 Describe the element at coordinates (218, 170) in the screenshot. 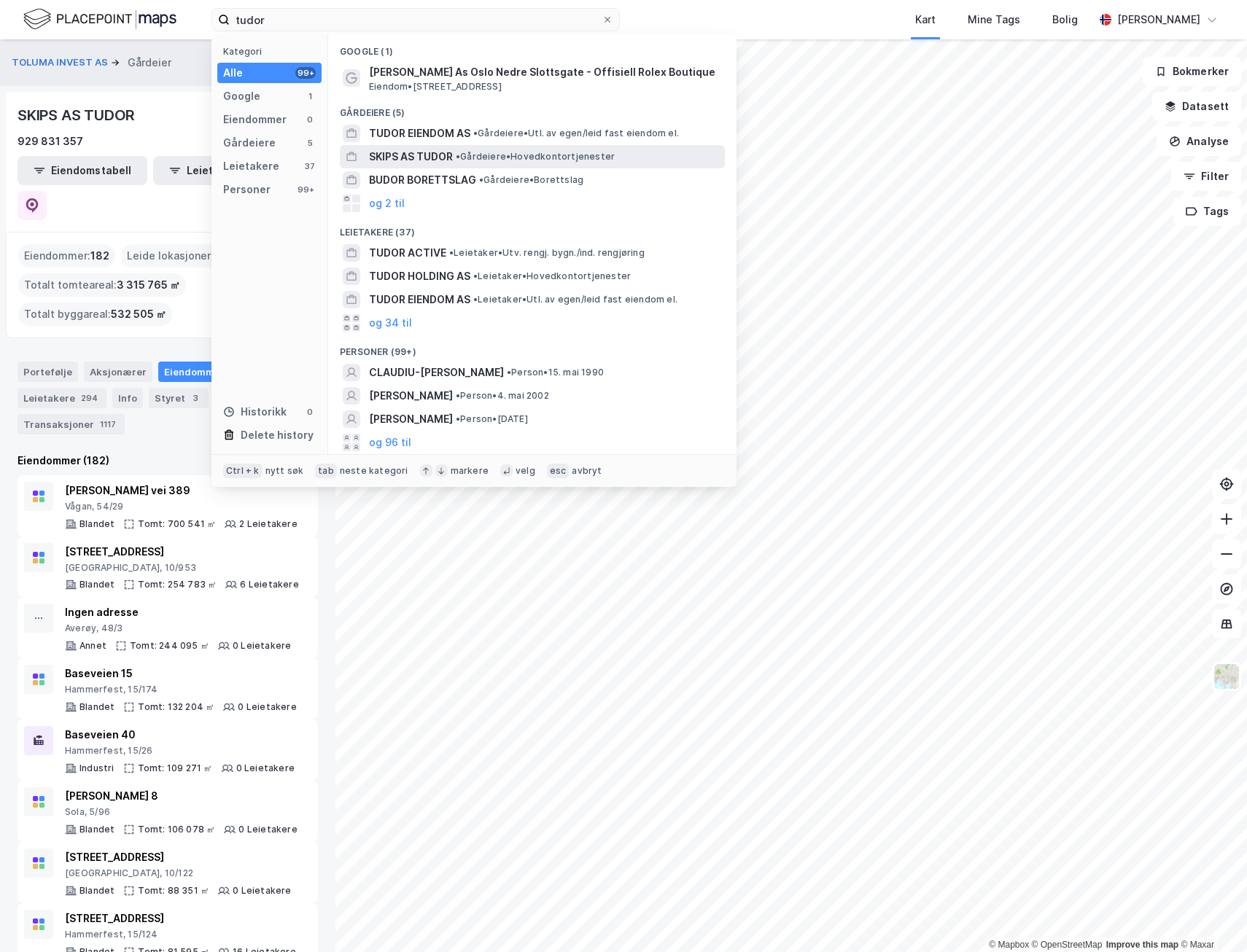

I see `button: Leietakertabell` at that location.